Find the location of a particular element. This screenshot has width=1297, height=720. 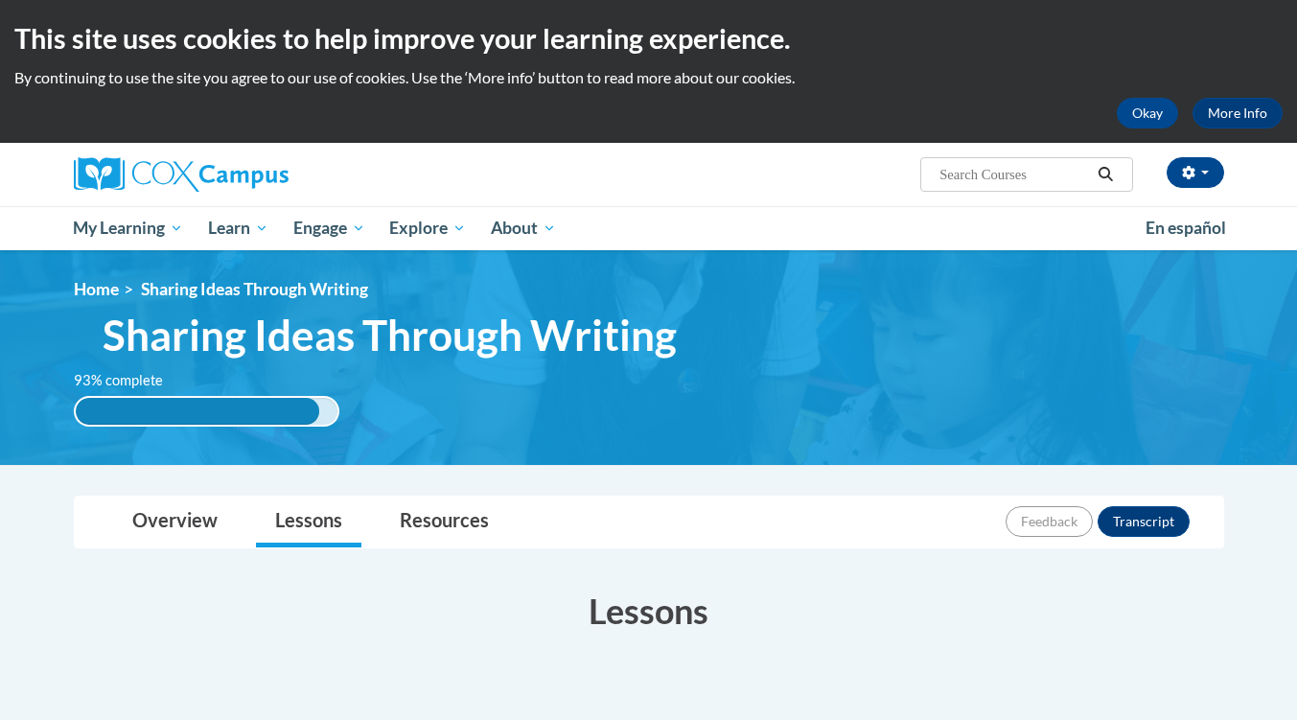

h2: This site uses cookies to help improve your learning experience. is located at coordinates (648, 38).